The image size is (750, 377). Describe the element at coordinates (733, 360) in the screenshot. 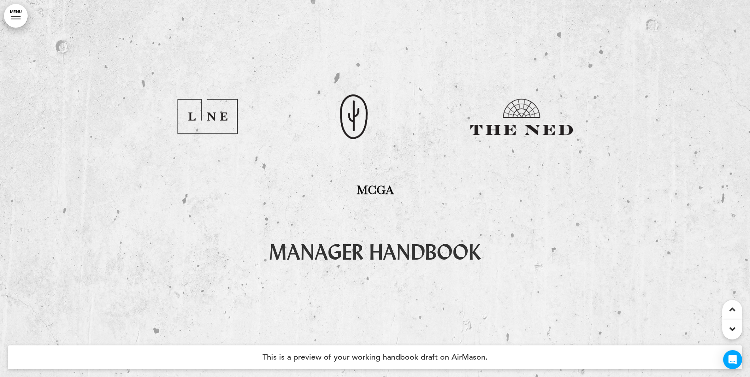

I see `div: Open Intercom Messenger` at that location.